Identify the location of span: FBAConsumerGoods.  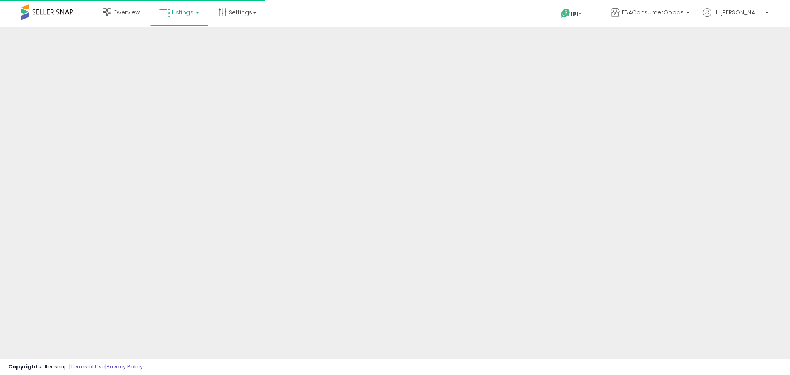
(653, 12).